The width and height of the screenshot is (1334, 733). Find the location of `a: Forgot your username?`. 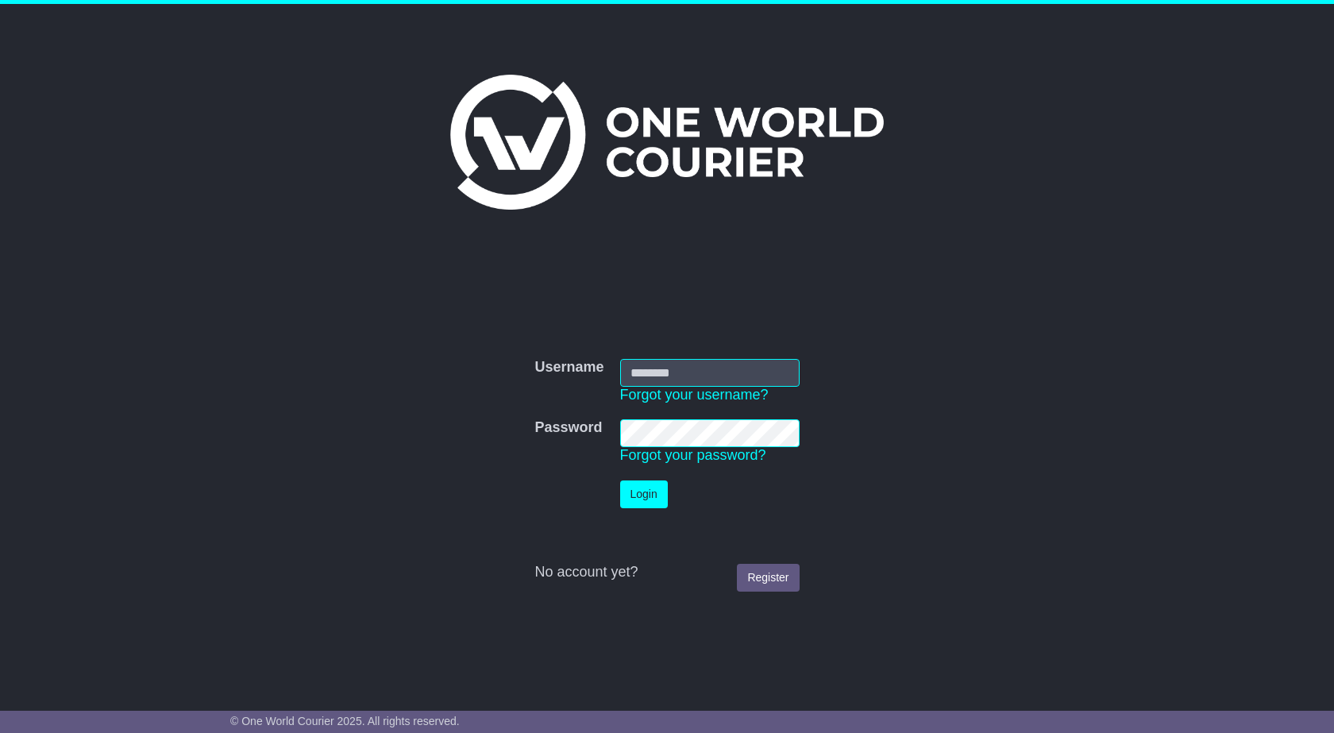

a: Forgot your username? is located at coordinates (694, 395).